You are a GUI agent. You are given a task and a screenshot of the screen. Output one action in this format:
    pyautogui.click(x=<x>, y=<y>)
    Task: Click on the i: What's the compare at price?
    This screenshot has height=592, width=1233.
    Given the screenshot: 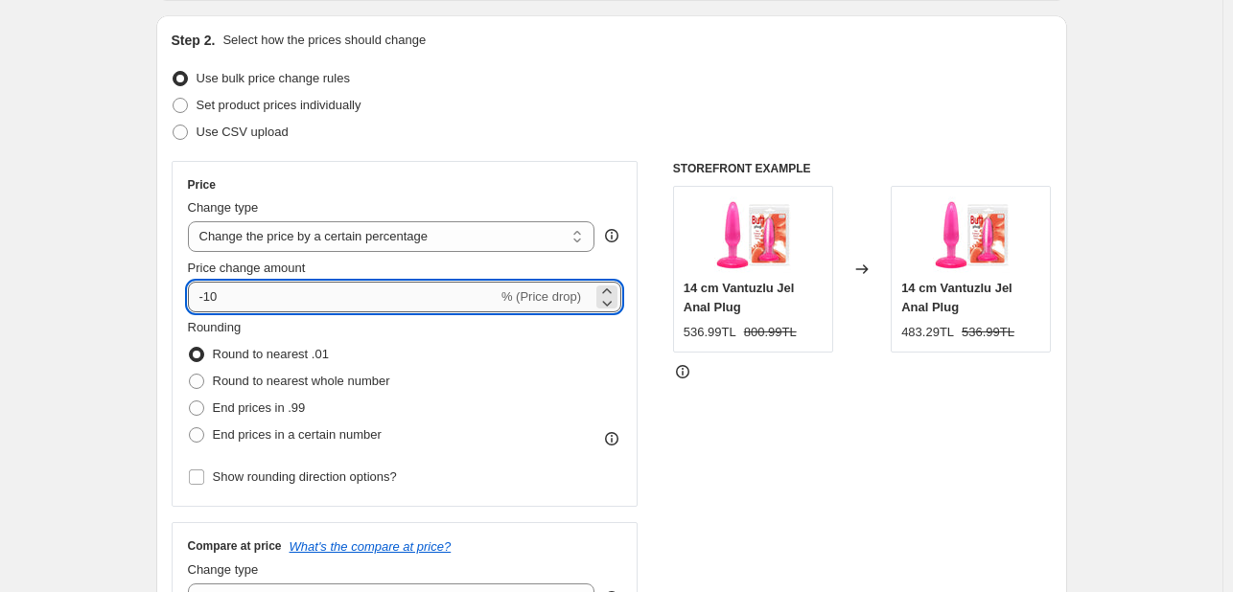 What is the action you would take?
    pyautogui.click(x=370, y=546)
    